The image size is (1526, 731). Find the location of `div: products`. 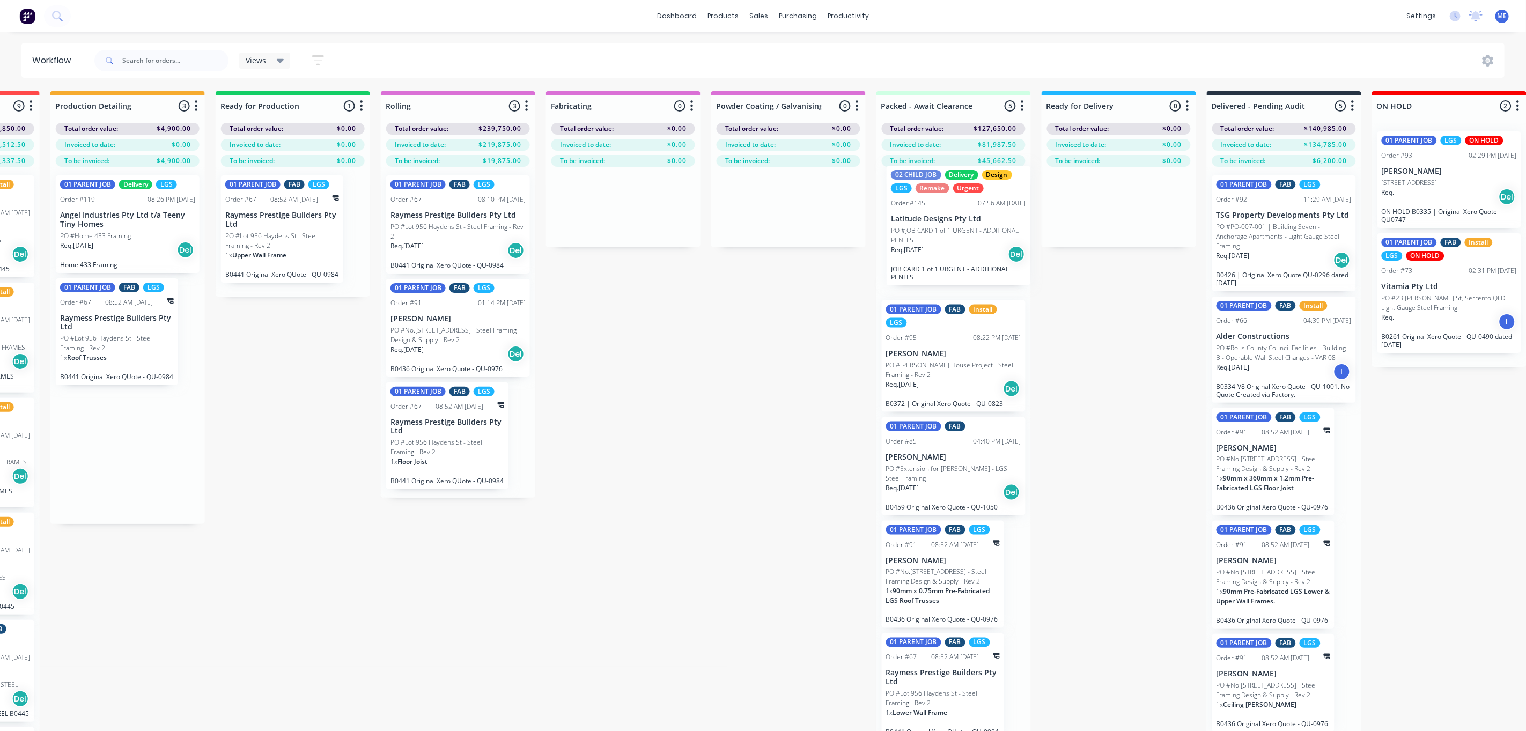

div: products is located at coordinates (723, 16).